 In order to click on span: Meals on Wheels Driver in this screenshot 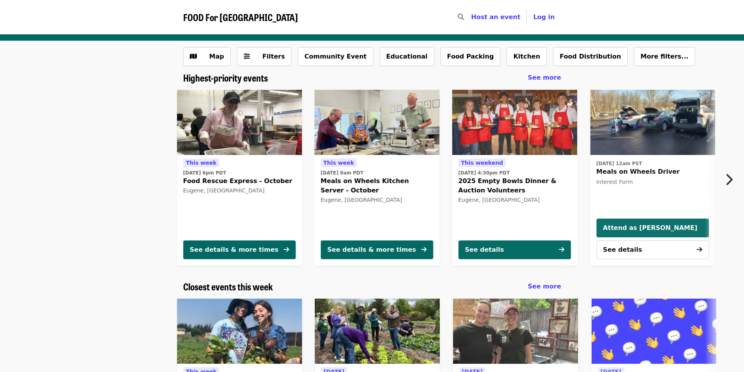, I will do `click(652, 172)`.